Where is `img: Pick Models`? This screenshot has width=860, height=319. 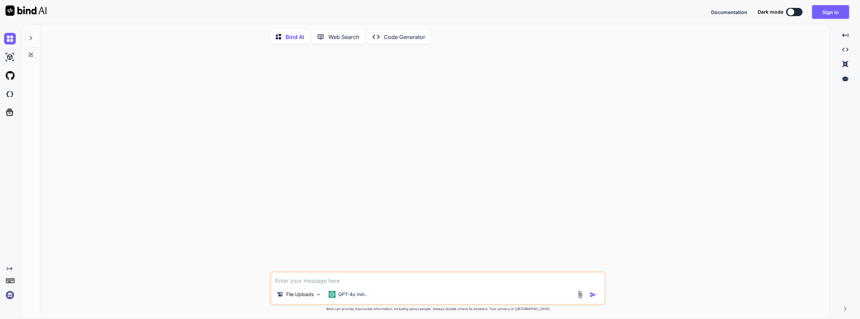 img: Pick Models is located at coordinates (318, 294).